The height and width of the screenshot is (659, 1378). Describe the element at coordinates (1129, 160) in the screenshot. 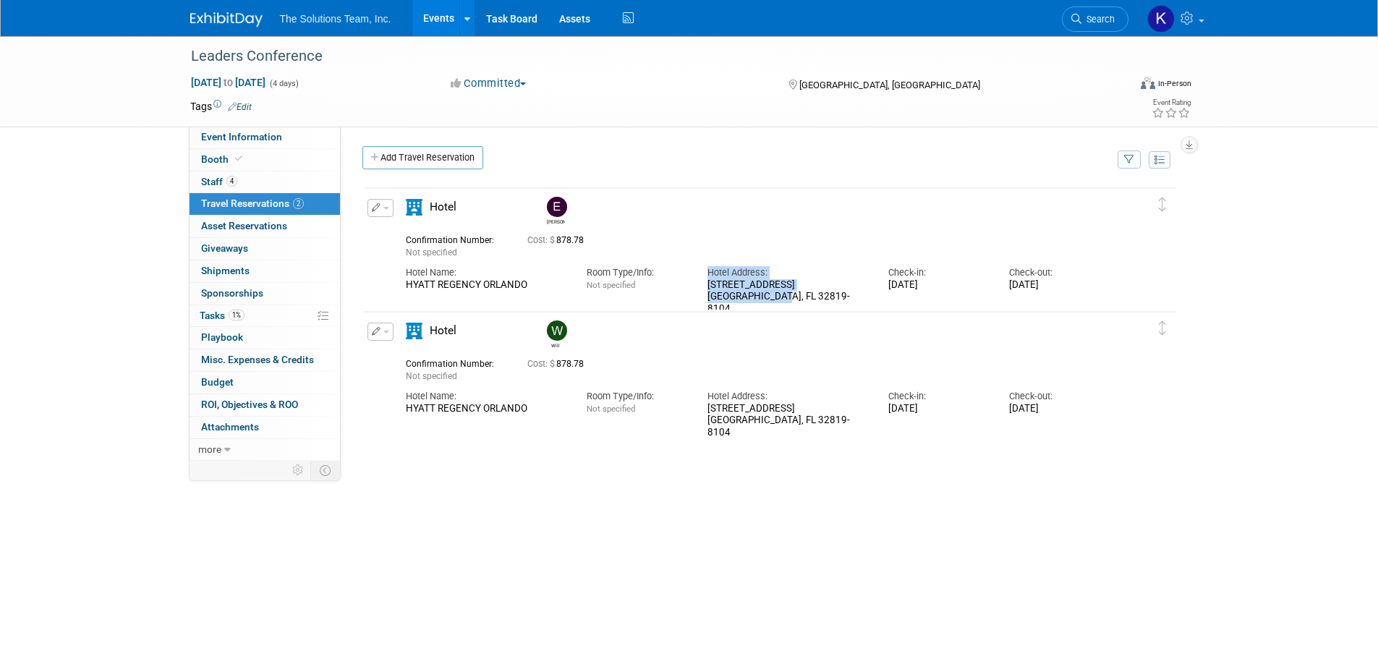

I see `i: Filter by Traveler` at that location.